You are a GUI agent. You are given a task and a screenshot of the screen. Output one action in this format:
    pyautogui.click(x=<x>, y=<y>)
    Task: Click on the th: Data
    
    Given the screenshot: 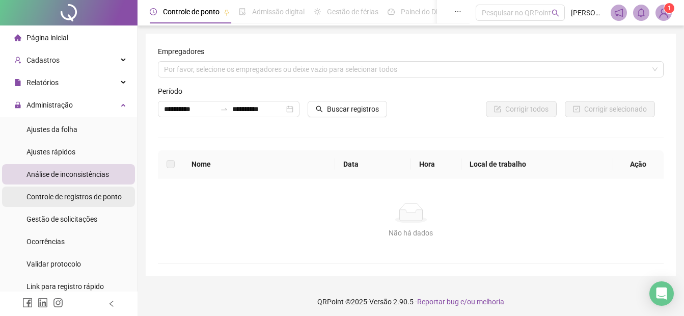 What is the action you would take?
    pyautogui.click(x=373, y=164)
    